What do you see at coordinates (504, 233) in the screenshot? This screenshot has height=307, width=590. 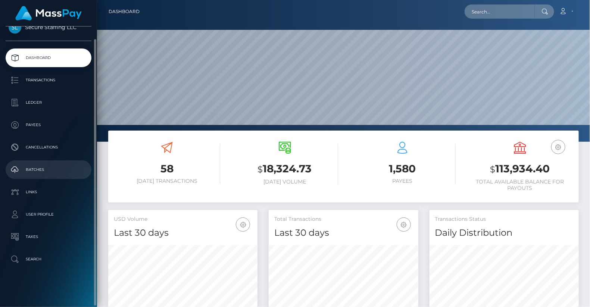 I see `h4: Daily Distribution` at bounding box center [504, 233].